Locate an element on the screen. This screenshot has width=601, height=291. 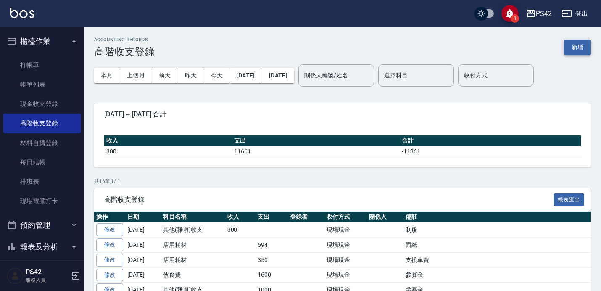
h2: ACCOUNTING RECORDS is located at coordinates (124, 40).